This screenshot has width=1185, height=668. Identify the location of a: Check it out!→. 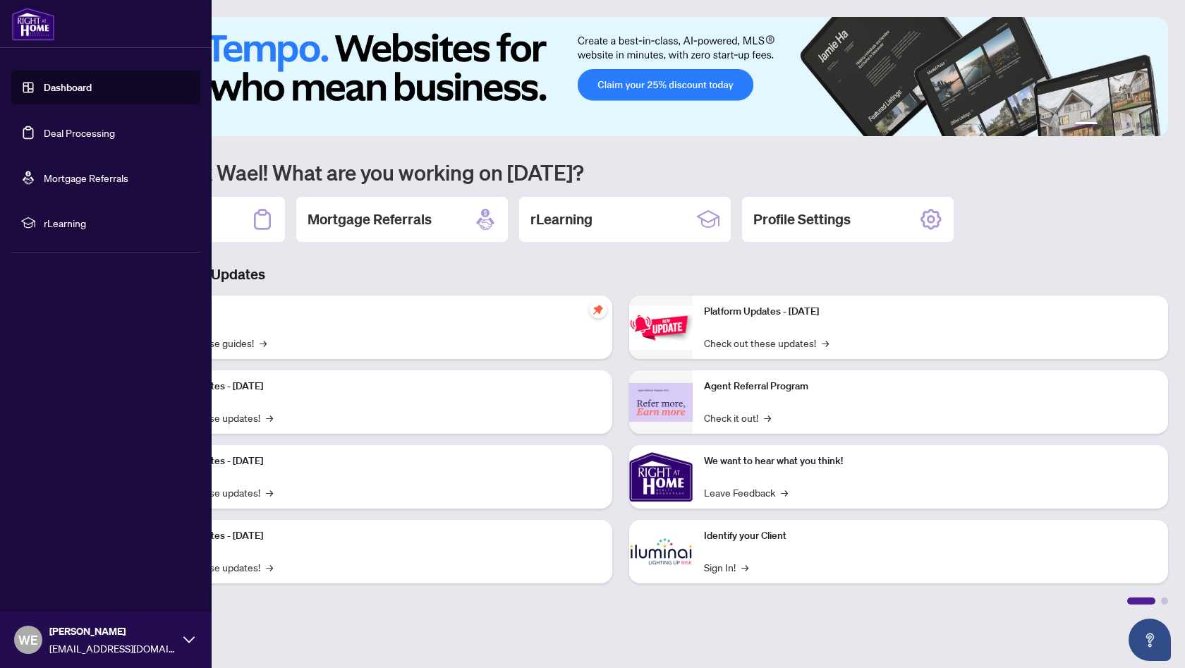
(737, 418).